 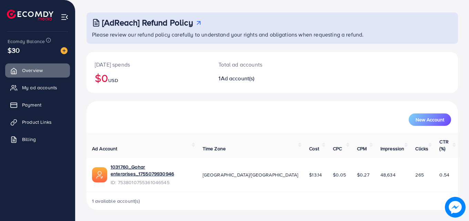 What do you see at coordinates (40, 87) in the screenshot?
I see `span: My ad accounts` at bounding box center [40, 87].